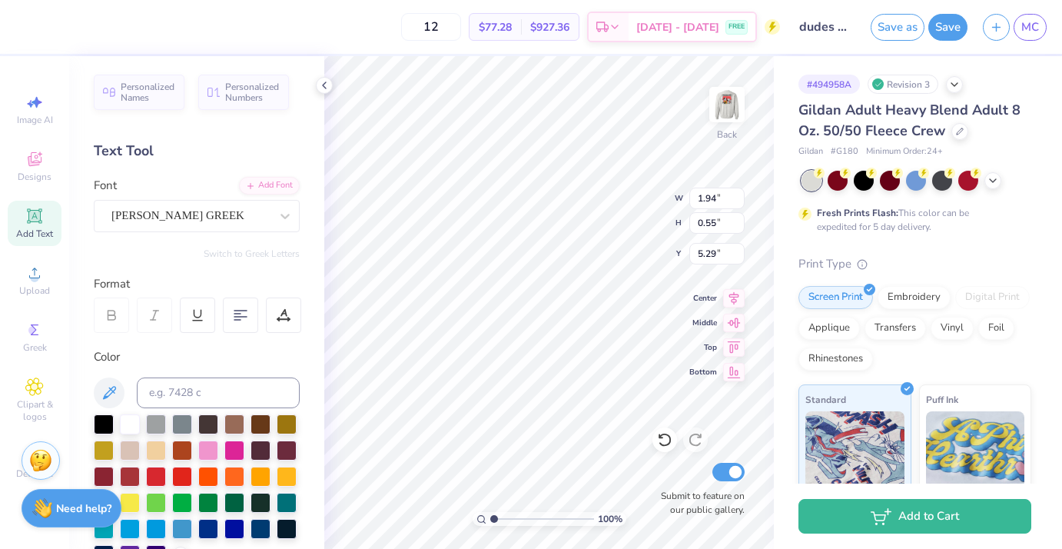  Describe the element at coordinates (148, 92) in the screenshot. I see `span: Personalized Names` at that location.